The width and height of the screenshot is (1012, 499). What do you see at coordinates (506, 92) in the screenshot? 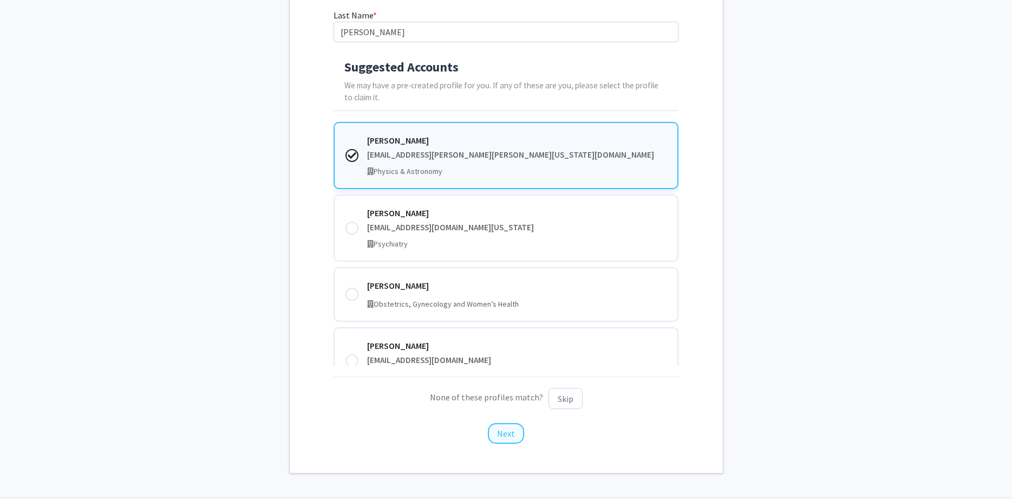
I see `p: We may have a pre-created profile for you. If any of these are you, please select the profile to ...` at bounding box center [506, 92].